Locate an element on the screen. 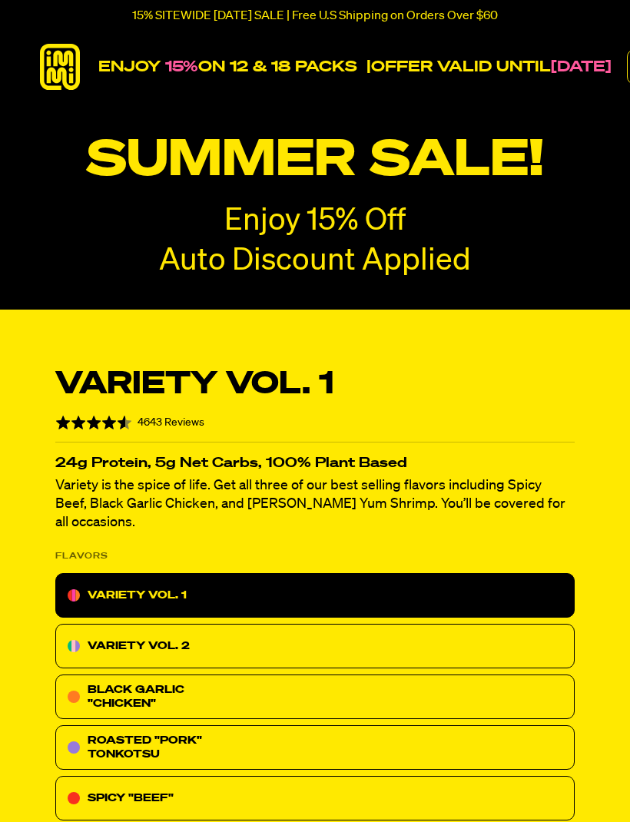  img: immi-logo.svg is located at coordinates (60, 67).